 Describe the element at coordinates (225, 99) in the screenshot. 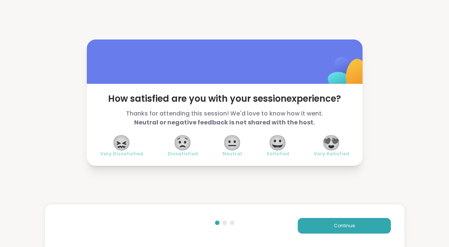

I see `span: How satisfied are you with your session experience?` at that location.